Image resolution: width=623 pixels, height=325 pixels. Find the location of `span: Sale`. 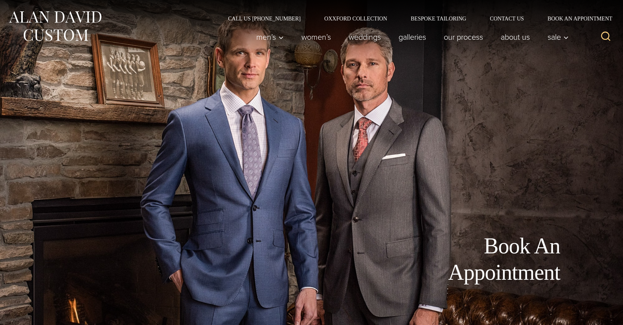

span: Sale is located at coordinates (558, 37).